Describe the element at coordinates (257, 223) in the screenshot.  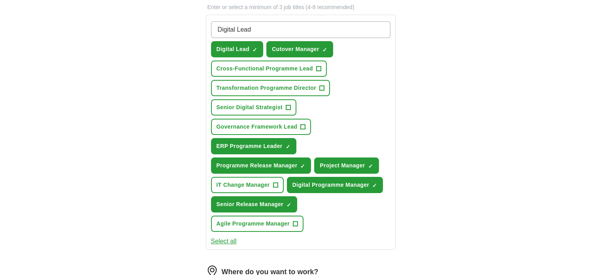
I see `button: Agile Programme Manager` at that location.